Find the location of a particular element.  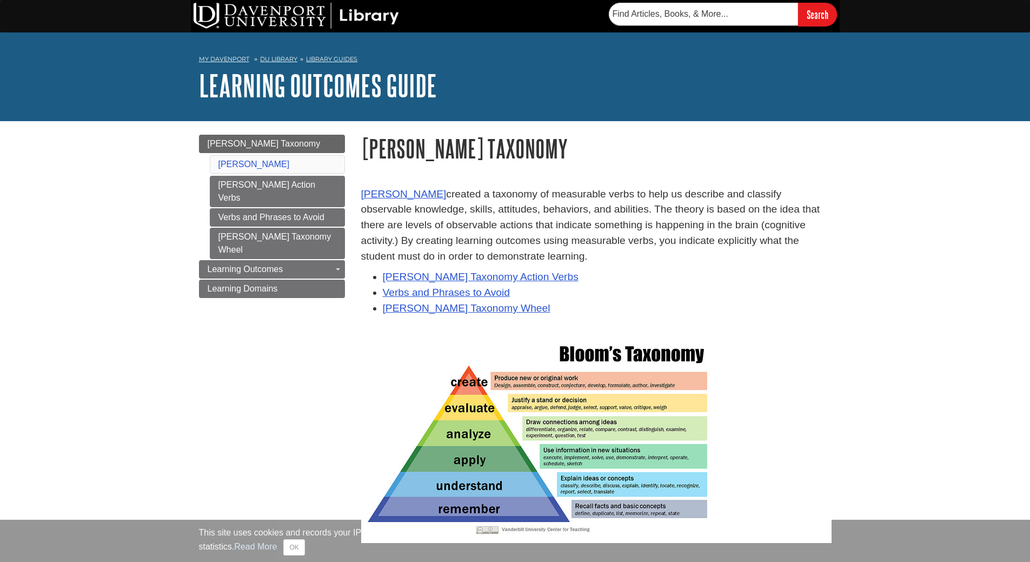

p: created a taxonomy of measurable verbs to help us describe and classify observable knowledge, ski... is located at coordinates (597, 226).